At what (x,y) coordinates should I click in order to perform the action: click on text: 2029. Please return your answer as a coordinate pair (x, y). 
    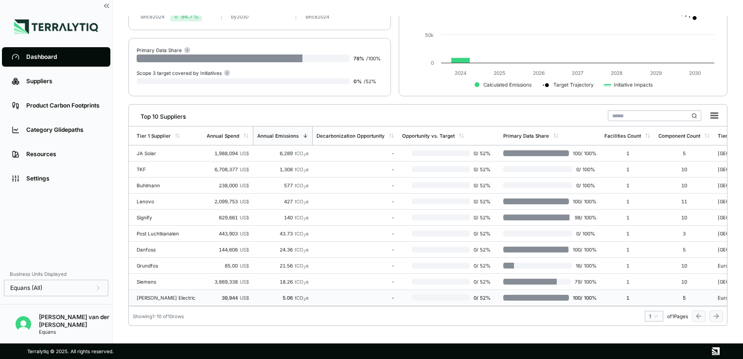
    Looking at the image, I should click on (656, 73).